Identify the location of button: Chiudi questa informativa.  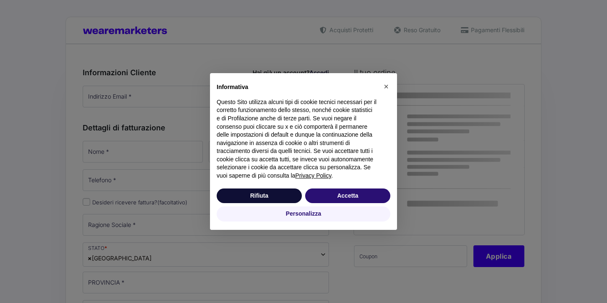
(386, 86).